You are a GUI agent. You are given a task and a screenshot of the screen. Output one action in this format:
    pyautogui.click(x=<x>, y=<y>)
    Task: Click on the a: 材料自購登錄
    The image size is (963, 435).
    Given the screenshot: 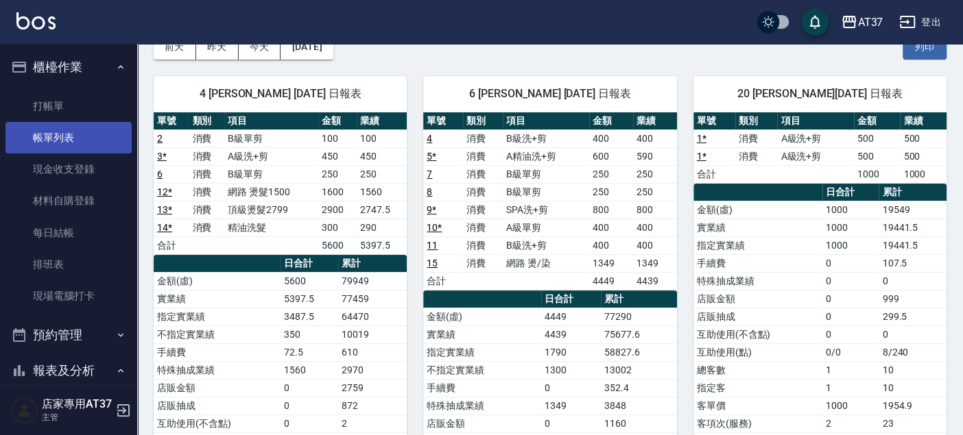 What is the action you would take?
    pyautogui.click(x=69, y=201)
    